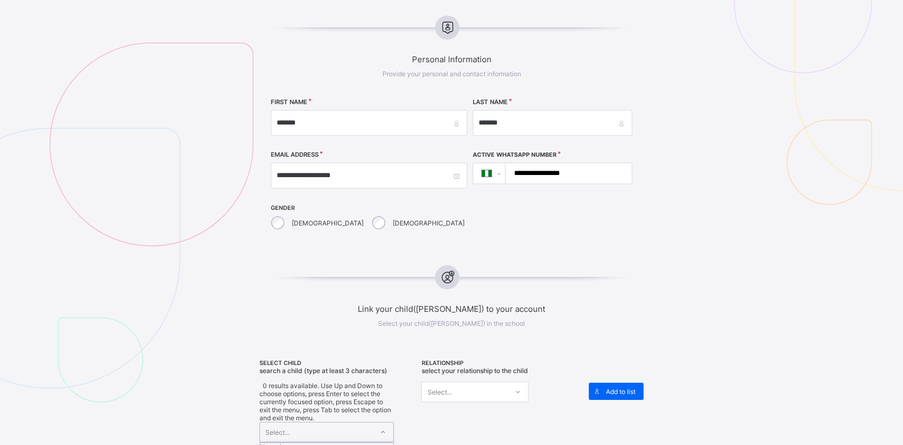  What do you see at coordinates (289, 102) in the screenshot?
I see `label: FIRST NAME` at bounding box center [289, 102].